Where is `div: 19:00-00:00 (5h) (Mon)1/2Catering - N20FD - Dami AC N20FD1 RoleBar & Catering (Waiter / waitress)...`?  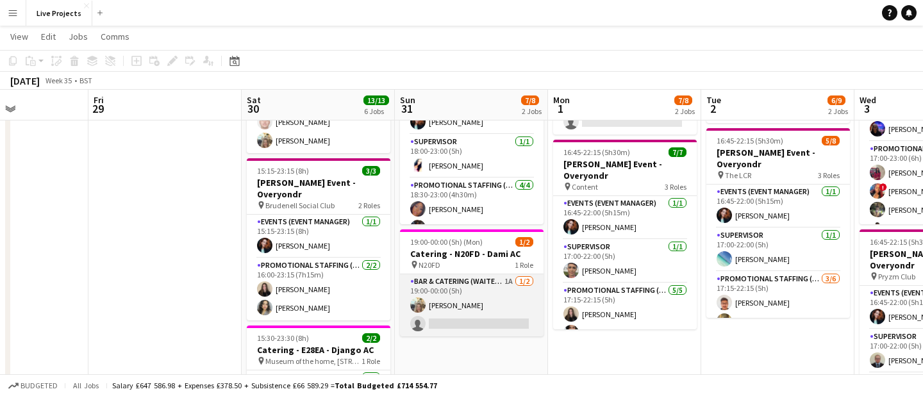 div: 19:00-00:00 (5h) (Mon)1/2Catering - N20FD - Dami AC N20FD1 RoleBar & Catering (Waiter / waitress)... is located at coordinates (472, 283).